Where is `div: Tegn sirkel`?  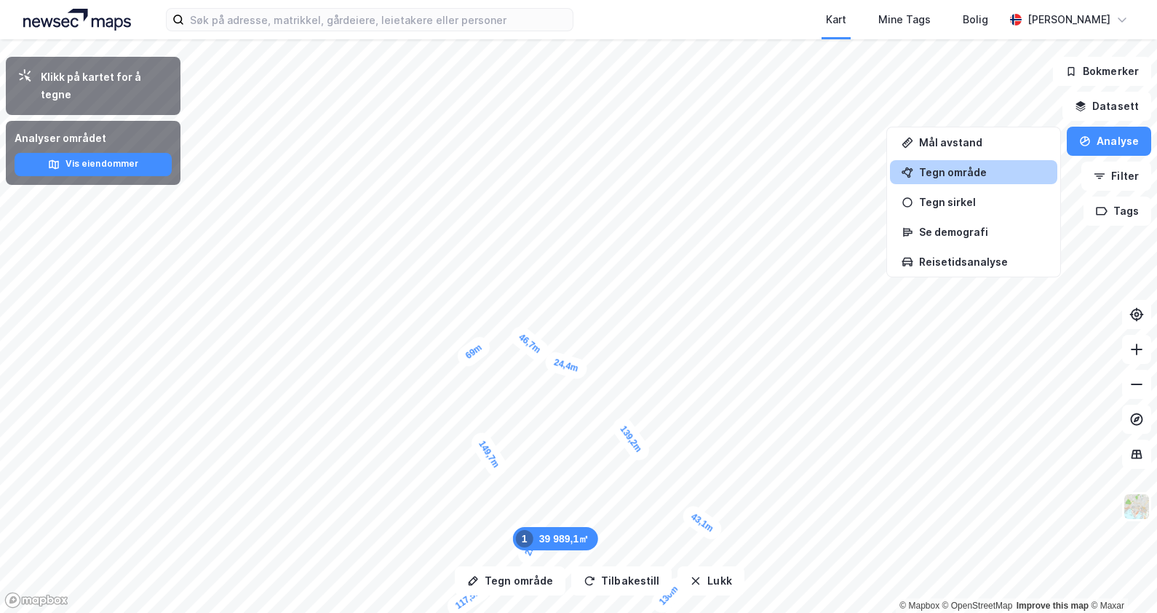 div: Tegn sirkel is located at coordinates (983, 202).